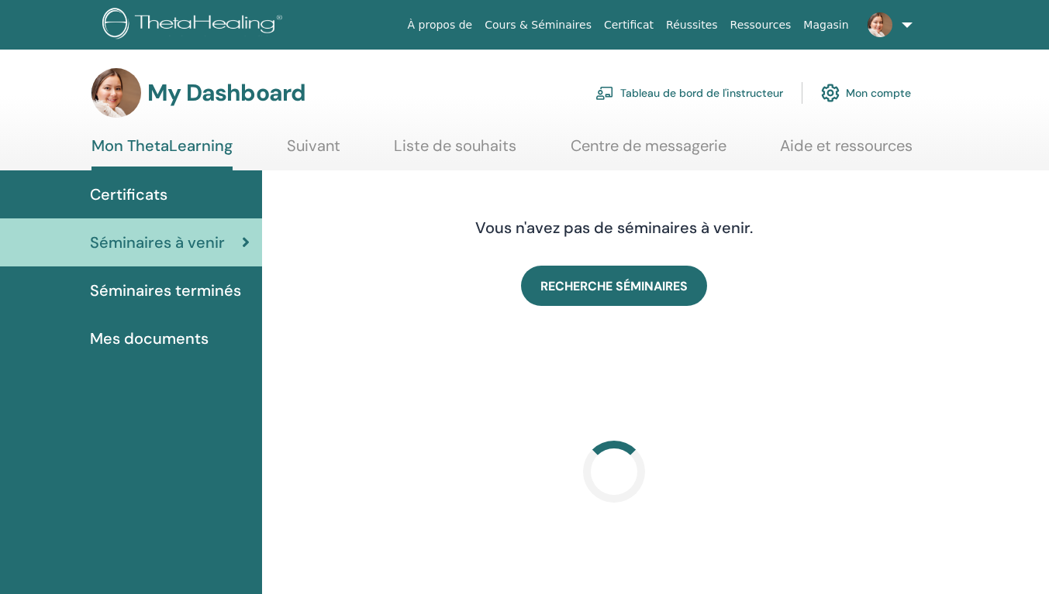 This screenshot has height=594, width=1049. Describe the element at coordinates (648, 151) in the screenshot. I see `a: Centre de messagerie` at that location.